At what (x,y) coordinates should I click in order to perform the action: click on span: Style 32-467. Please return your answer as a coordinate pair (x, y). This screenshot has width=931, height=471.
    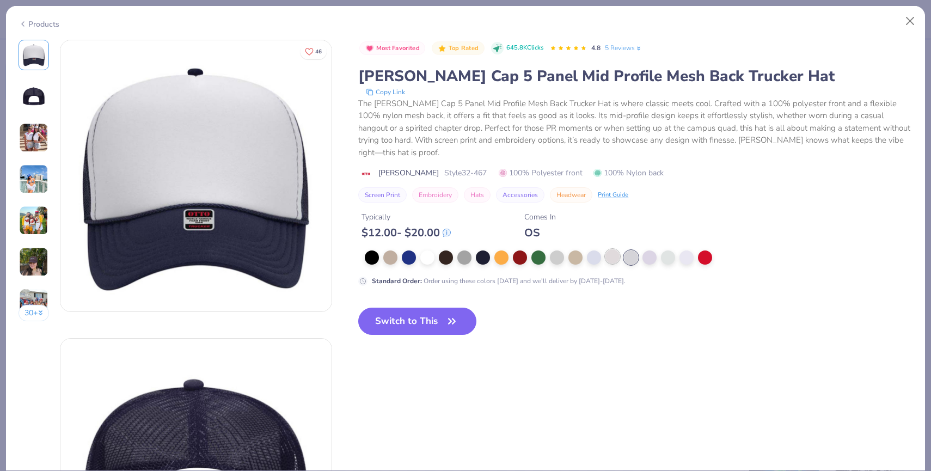
    Looking at the image, I should click on (466, 173).